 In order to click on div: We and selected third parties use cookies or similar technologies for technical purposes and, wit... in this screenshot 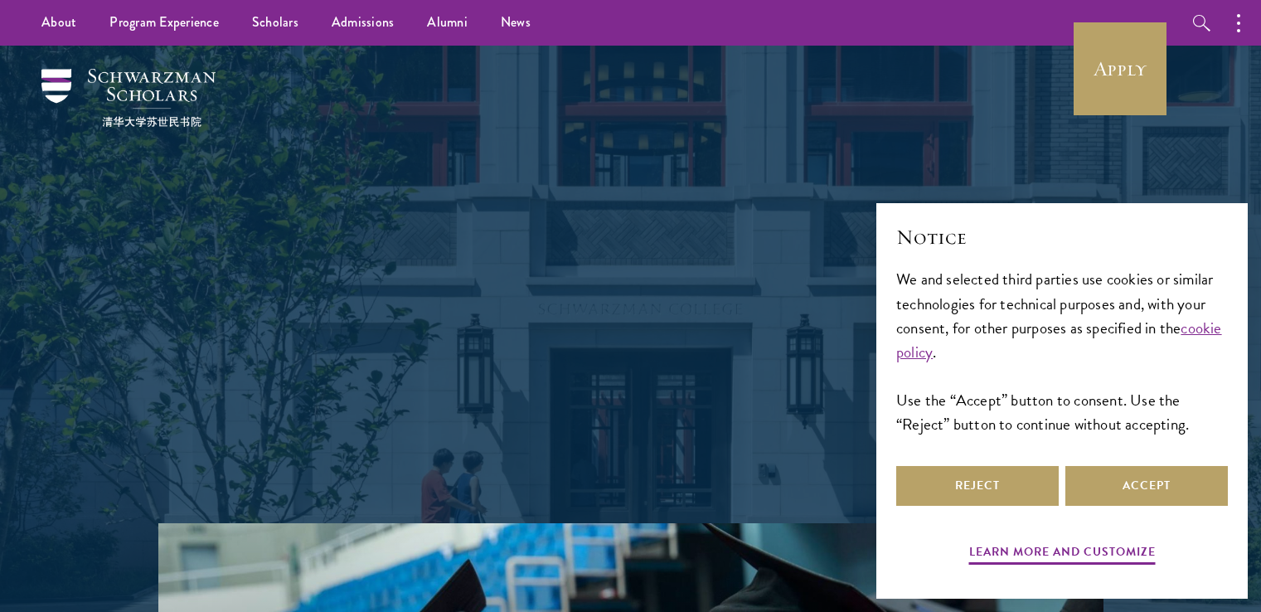, I will do `click(1062, 351)`.